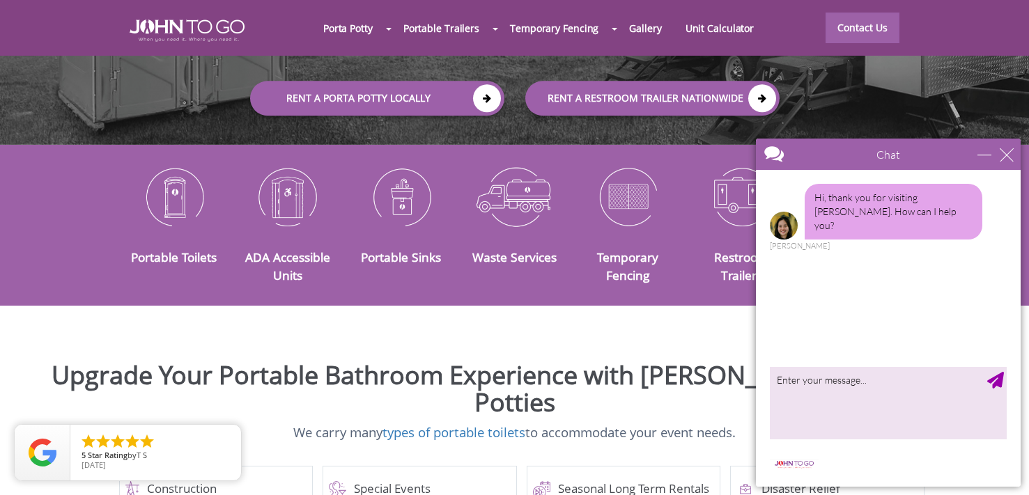 Image resolution: width=1029 pixels, height=495 pixels. I want to click on a: Porta Potty, so click(348, 28).